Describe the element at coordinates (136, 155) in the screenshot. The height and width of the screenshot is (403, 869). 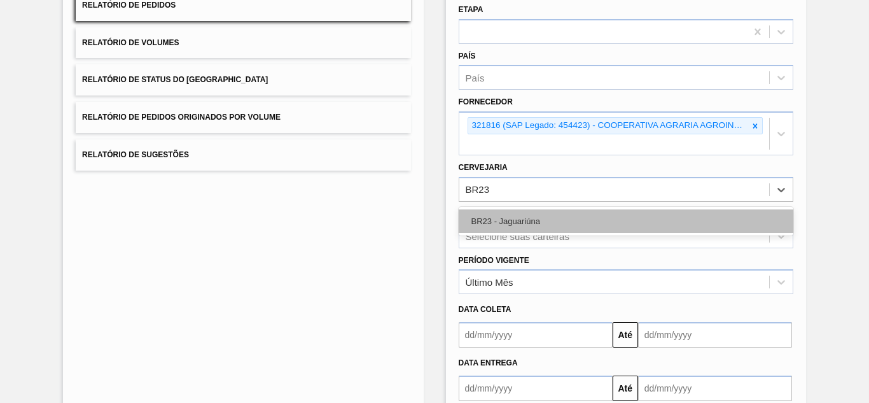
I see `span: Relatório de Sugestões` at that location.